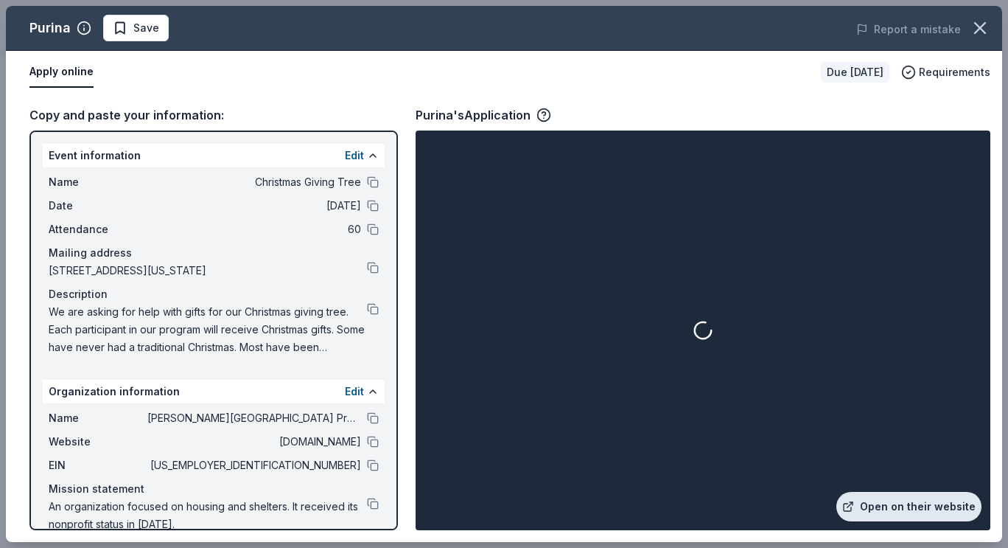  Describe the element at coordinates (254, 182) in the screenshot. I see `span: Christmas Giving Tree` at that location.